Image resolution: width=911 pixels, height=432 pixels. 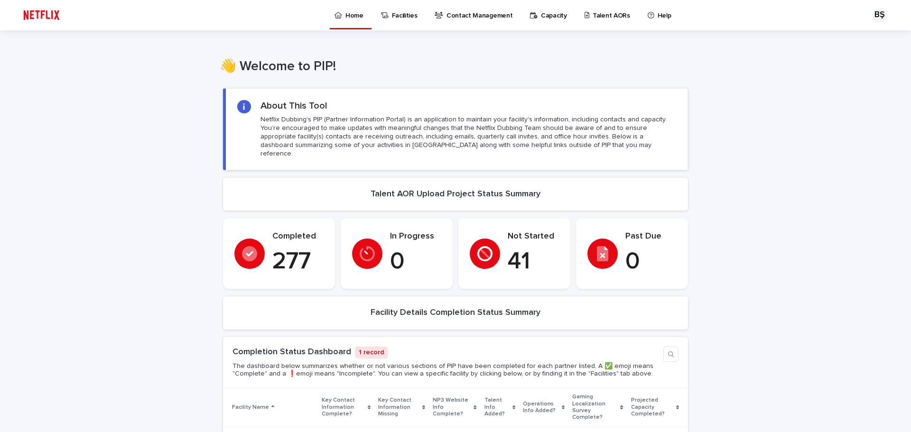 What do you see at coordinates (446, 371) in the screenshot?
I see `p: The dashboard below summarizes whether or not various sections of PIP have been completed for eac...` at bounding box center [446, 371].